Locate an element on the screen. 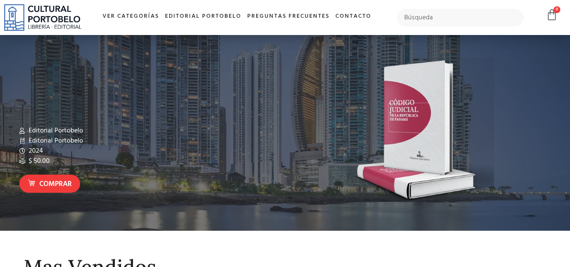 Image resolution: width=570 pixels, height=267 pixels. span: $ 50.00 is located at coordinates (38, 161).